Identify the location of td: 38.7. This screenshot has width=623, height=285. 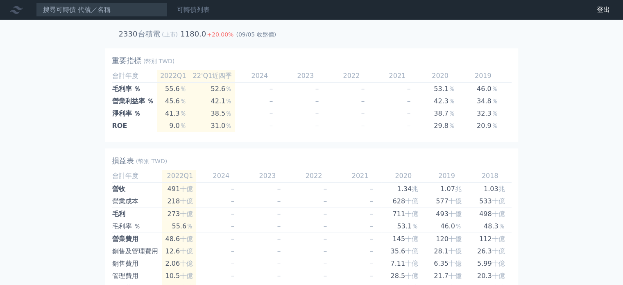
(440, 113).